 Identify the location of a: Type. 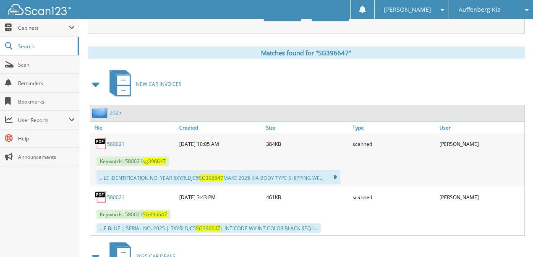
(394, 128).